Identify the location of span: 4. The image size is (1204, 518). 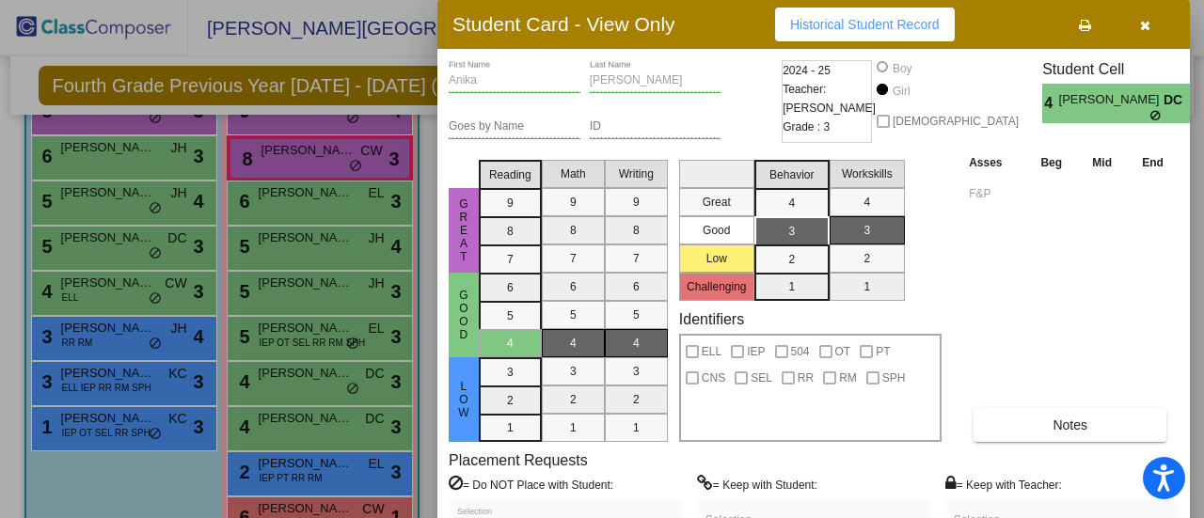
(1050, 103).